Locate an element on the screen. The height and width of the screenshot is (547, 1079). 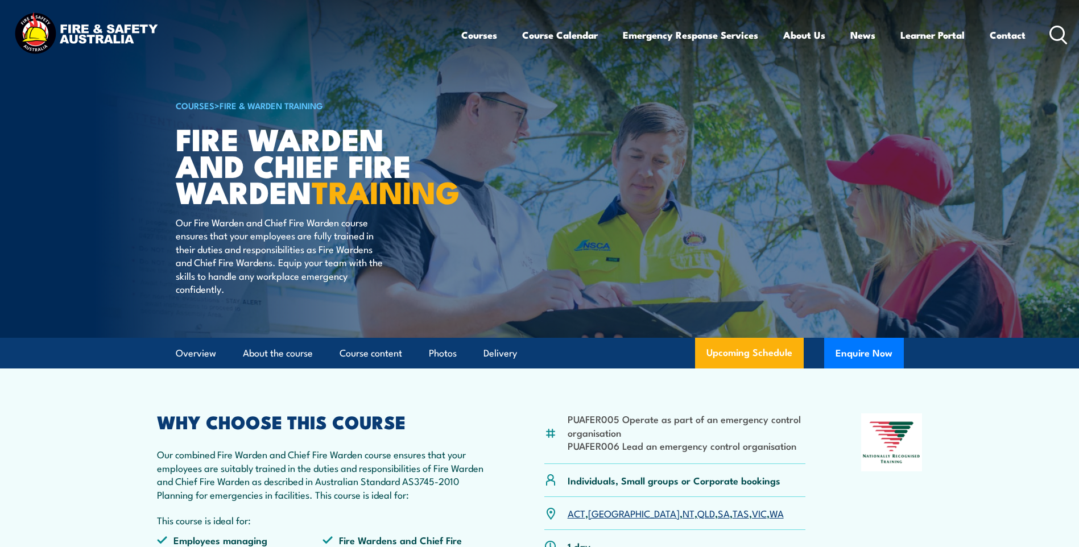
strong: TRAINING is located at coordinates (386, 191).